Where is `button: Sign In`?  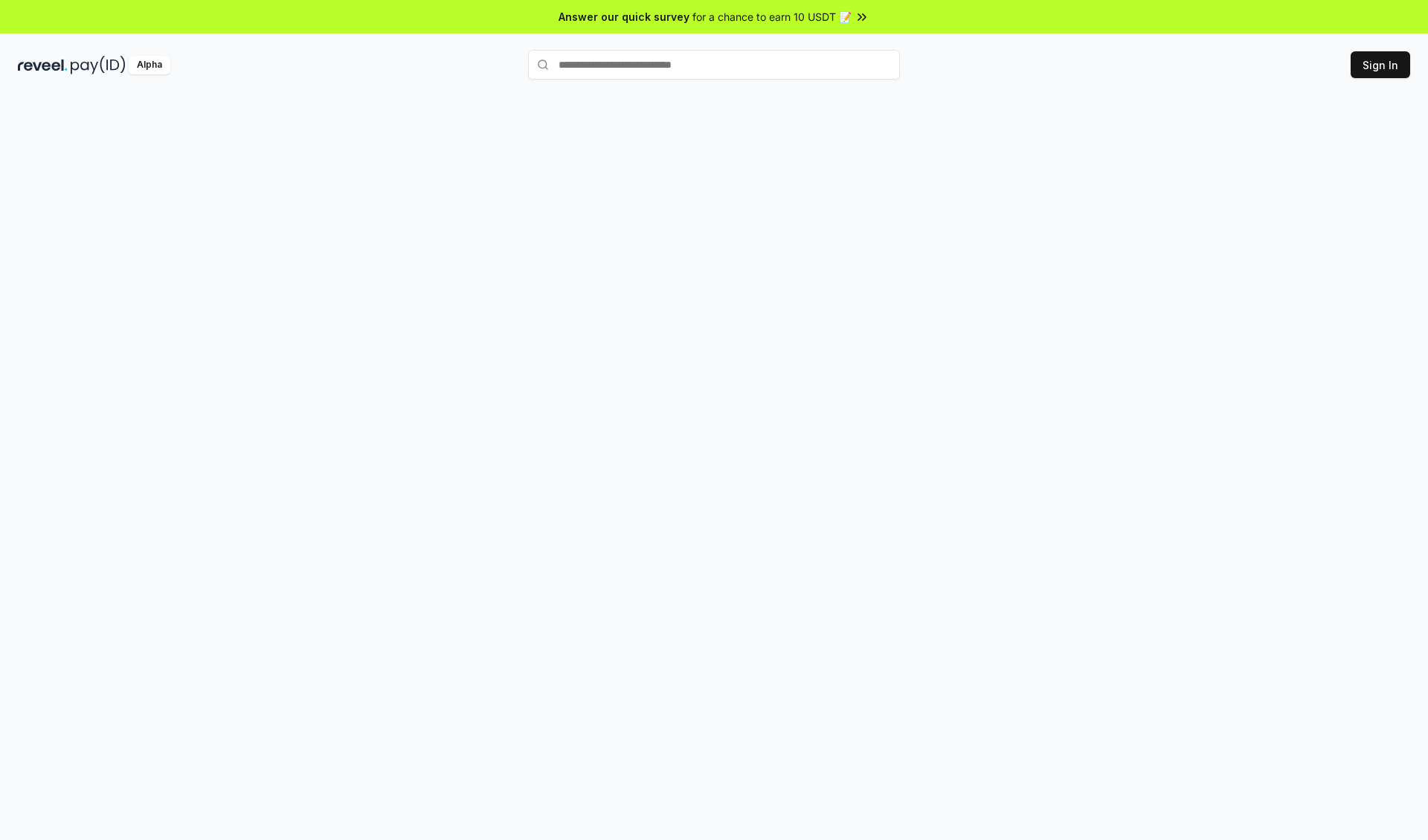
button: Sign In is located at coordinates (1380, 65).